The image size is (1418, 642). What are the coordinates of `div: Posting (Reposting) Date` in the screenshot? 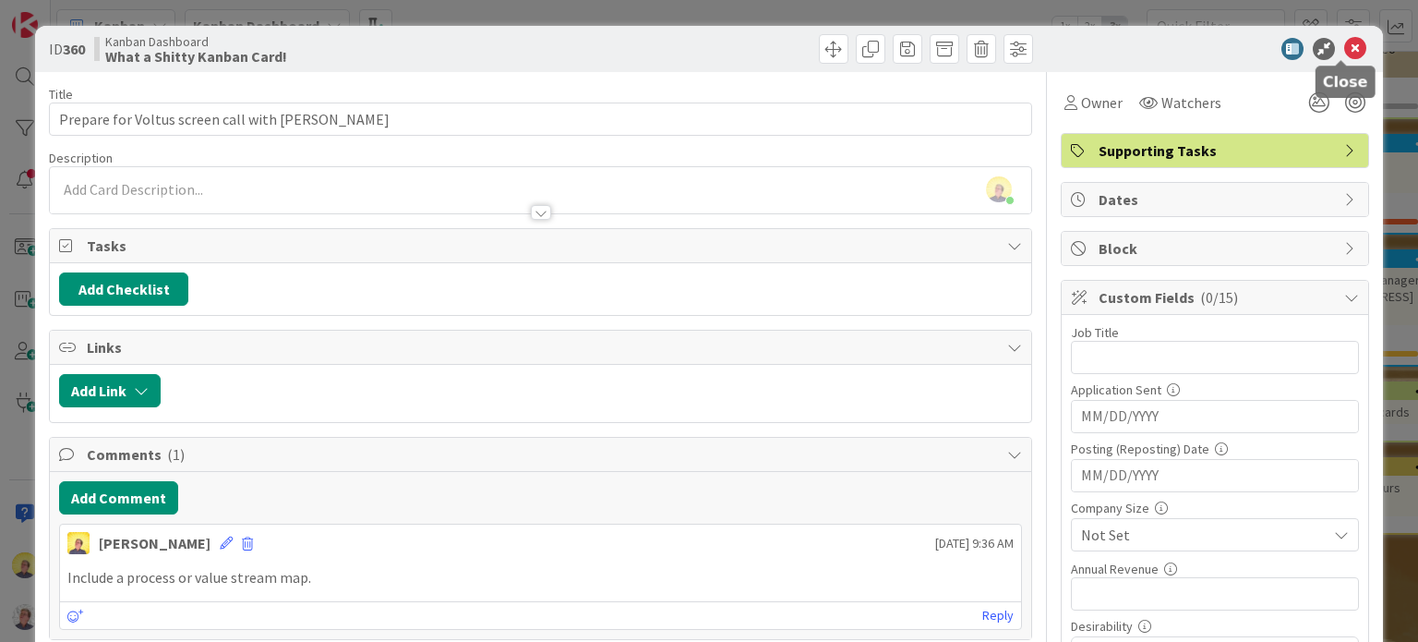 It's located at (1215, 449).